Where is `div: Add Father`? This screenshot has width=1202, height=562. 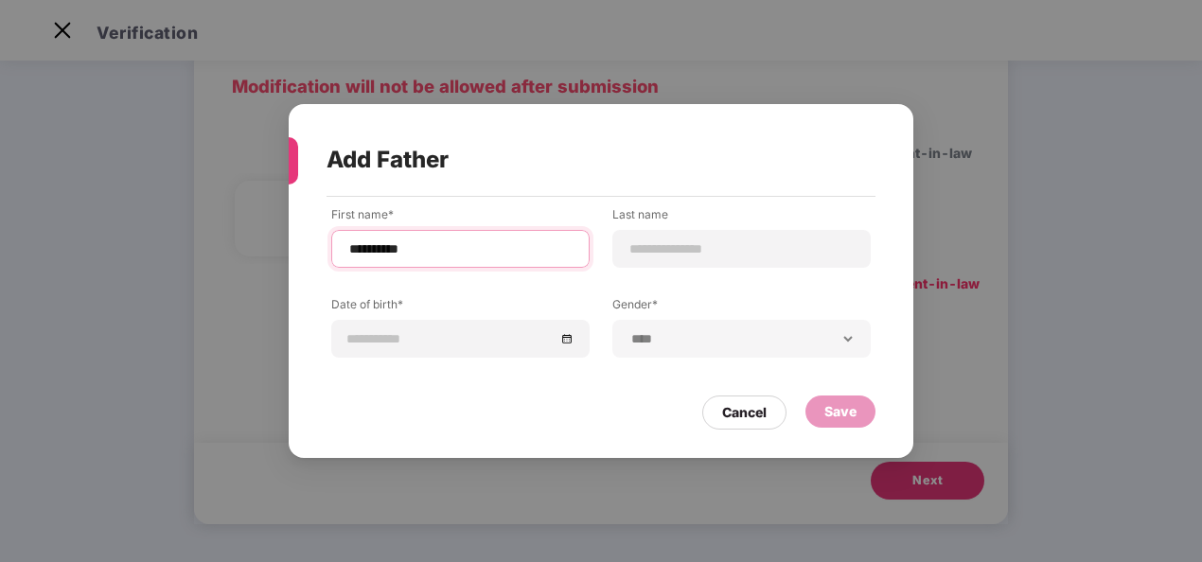
div: Add Father is located at coordinates (578, 160).